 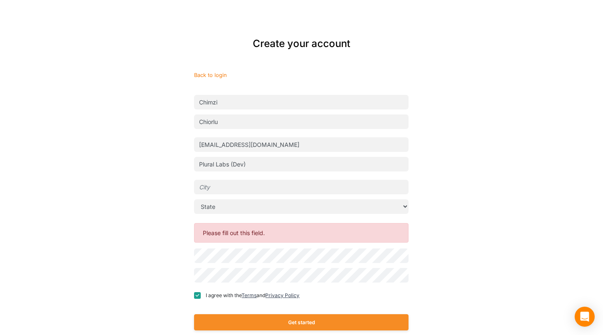 What do you see at coordinates (301, 164) in the screenshot?
I see `input: Organization name` at bounding box center [301, 164].